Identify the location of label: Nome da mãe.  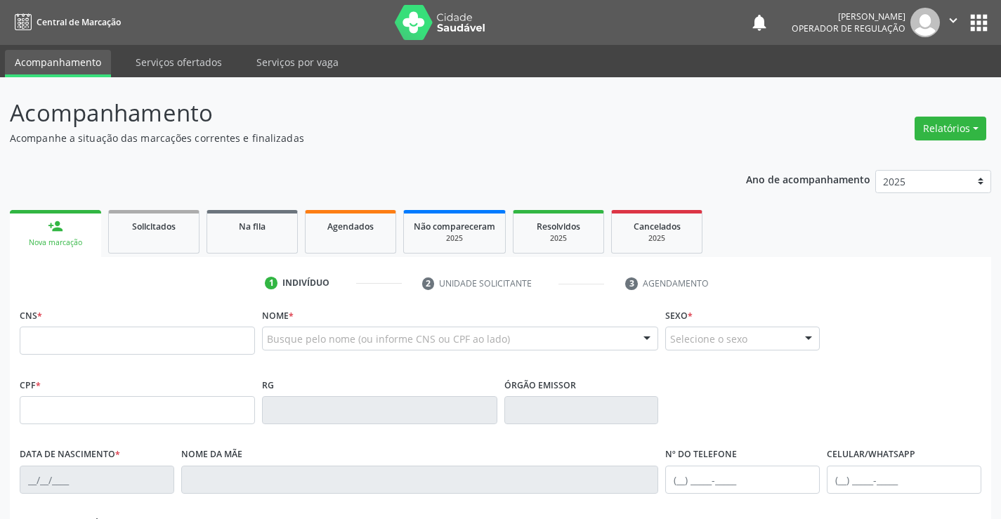
(211, 454).